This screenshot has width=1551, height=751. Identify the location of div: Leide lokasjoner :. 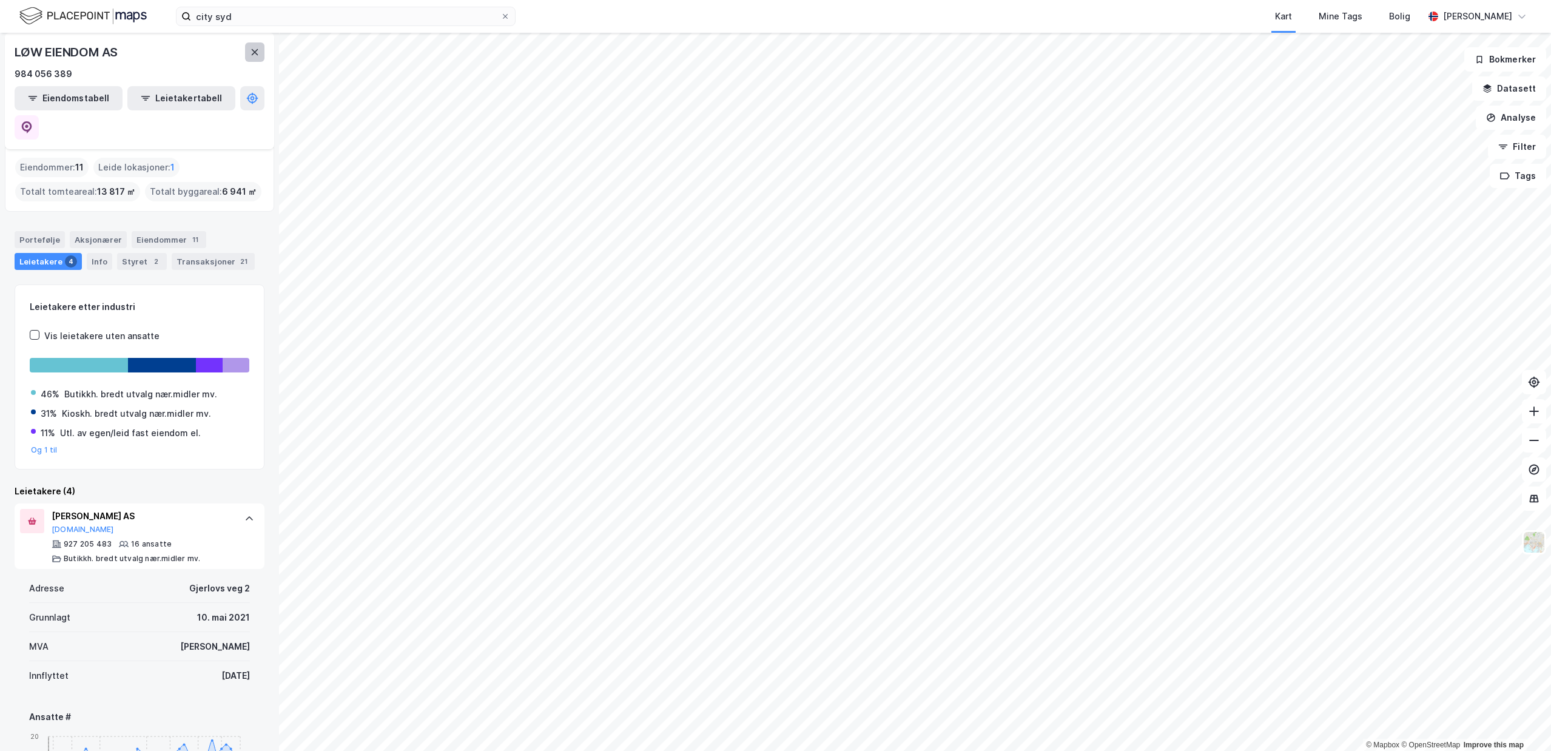
(136, 167).